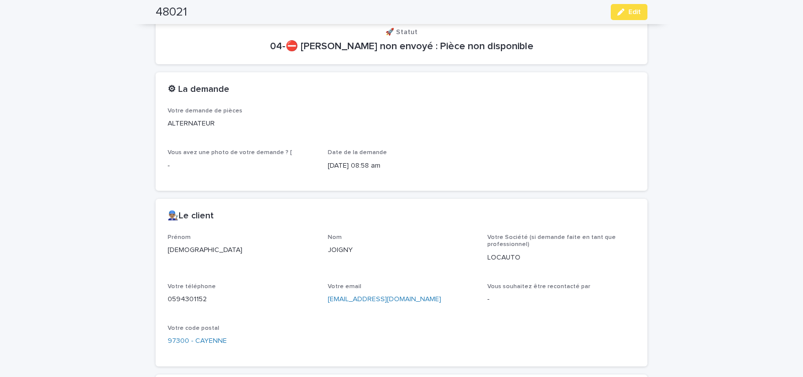 This screenshot has width=803, height=377. I want to click on a: 97300 - CAYENNE, so click(197, 341).